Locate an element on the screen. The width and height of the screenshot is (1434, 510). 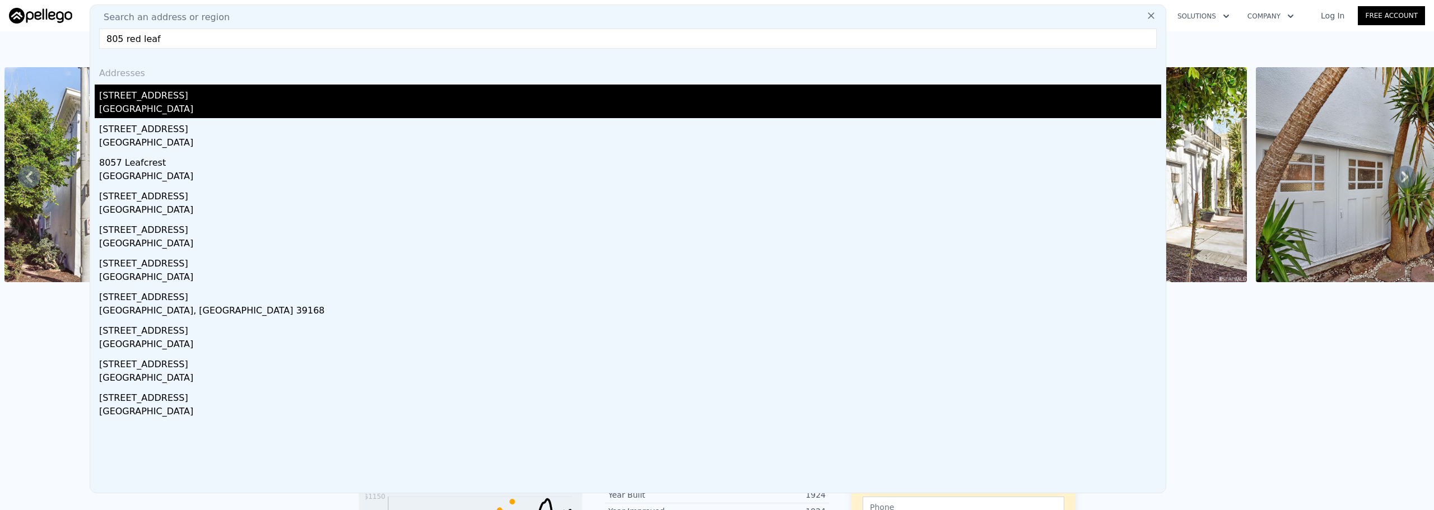
span: Search an address or region is located at coordinates (162, 17).